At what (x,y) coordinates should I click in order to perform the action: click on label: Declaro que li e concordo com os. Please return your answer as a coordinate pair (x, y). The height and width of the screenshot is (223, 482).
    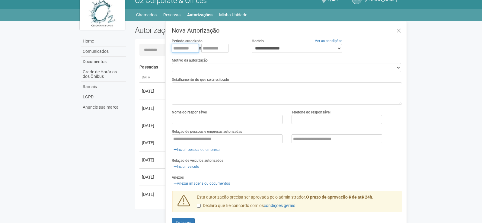
    Looking at the image, I should click on (246, 206).